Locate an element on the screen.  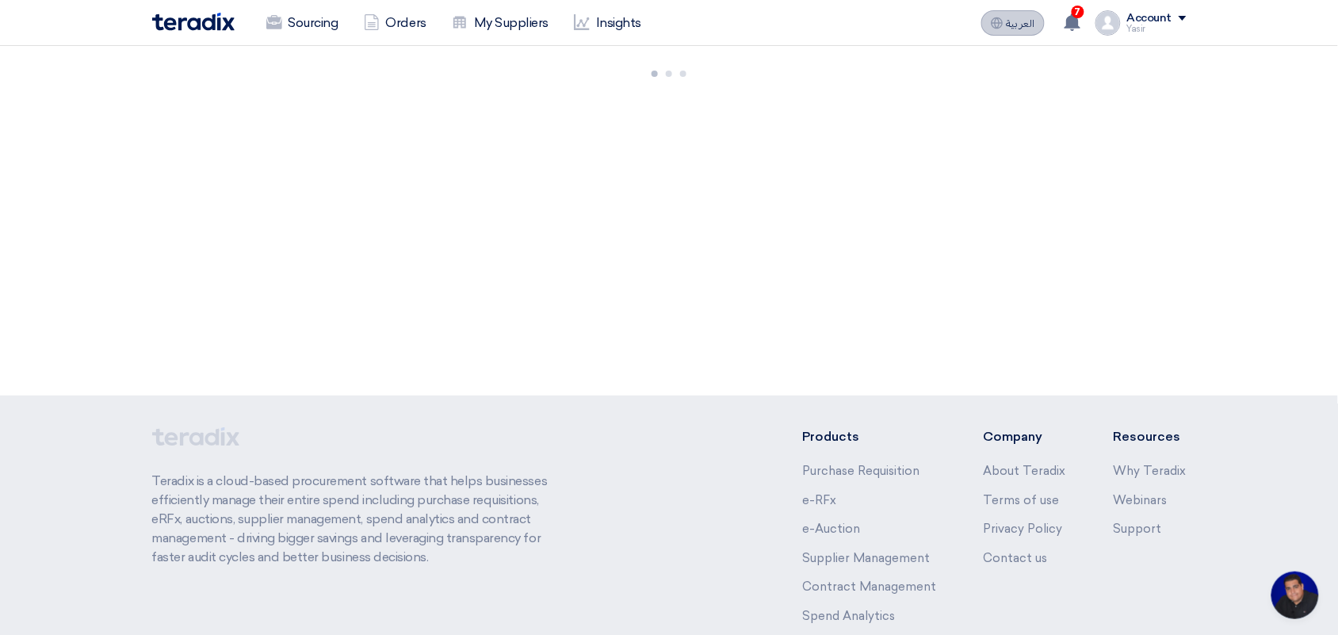
a: Why Teradix is located at coordinates (1150, 471).